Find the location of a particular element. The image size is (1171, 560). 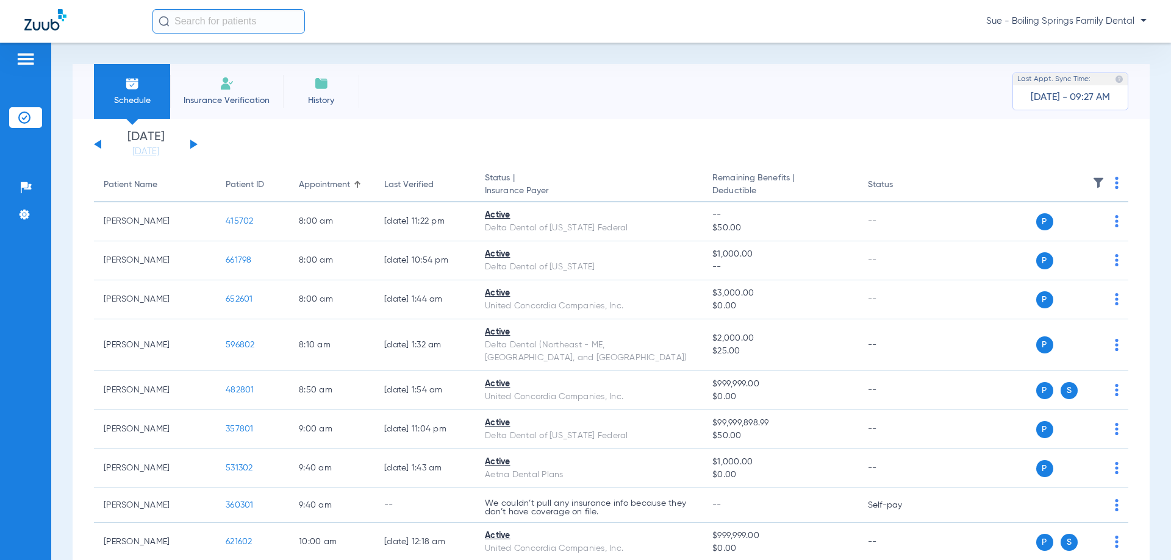

span: 531302 is located at coordinates (239, 468).